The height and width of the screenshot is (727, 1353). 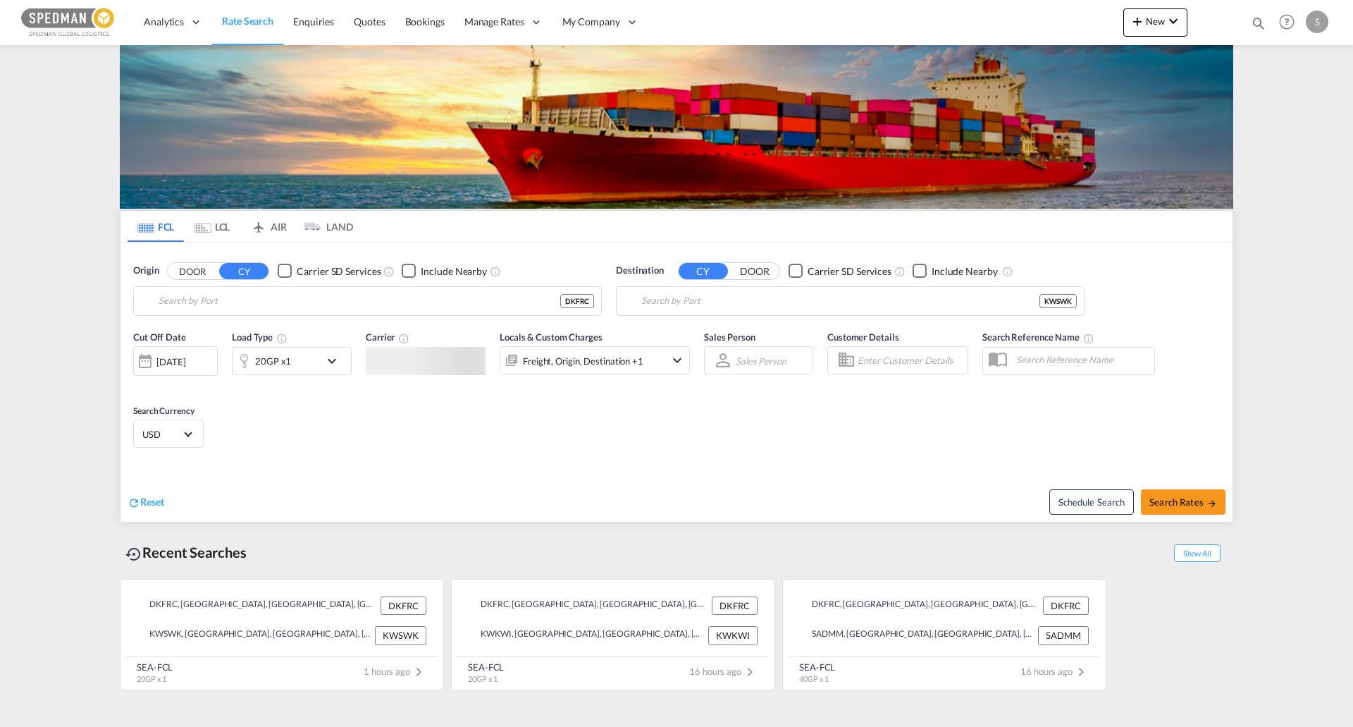 I want to click on div: Recent Searches, so click(x=186, y=552).